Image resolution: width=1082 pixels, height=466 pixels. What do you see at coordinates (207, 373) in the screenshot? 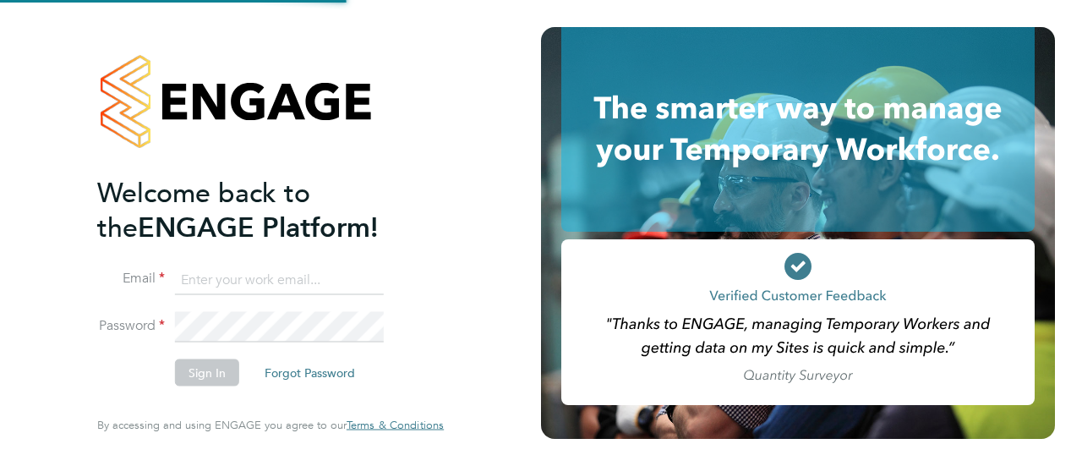
I see `button: Sign In` at bounding box center [207, 373].